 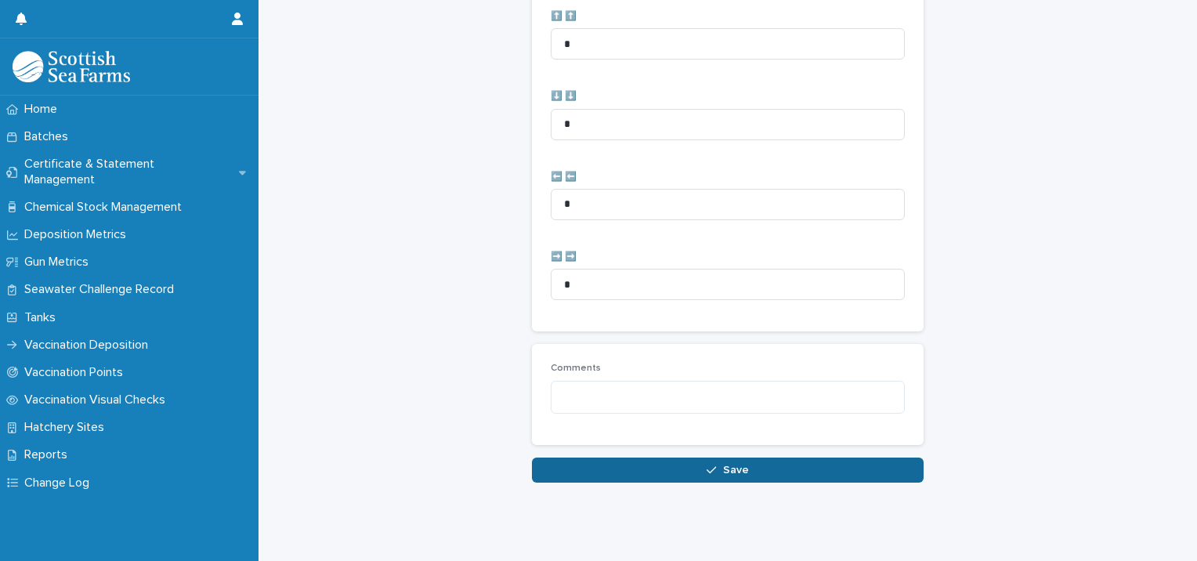 What do you see at coordinates (78, 234) in the screenshot?
I see `p: Deposition Metrics` at bounding box center [78, 234].